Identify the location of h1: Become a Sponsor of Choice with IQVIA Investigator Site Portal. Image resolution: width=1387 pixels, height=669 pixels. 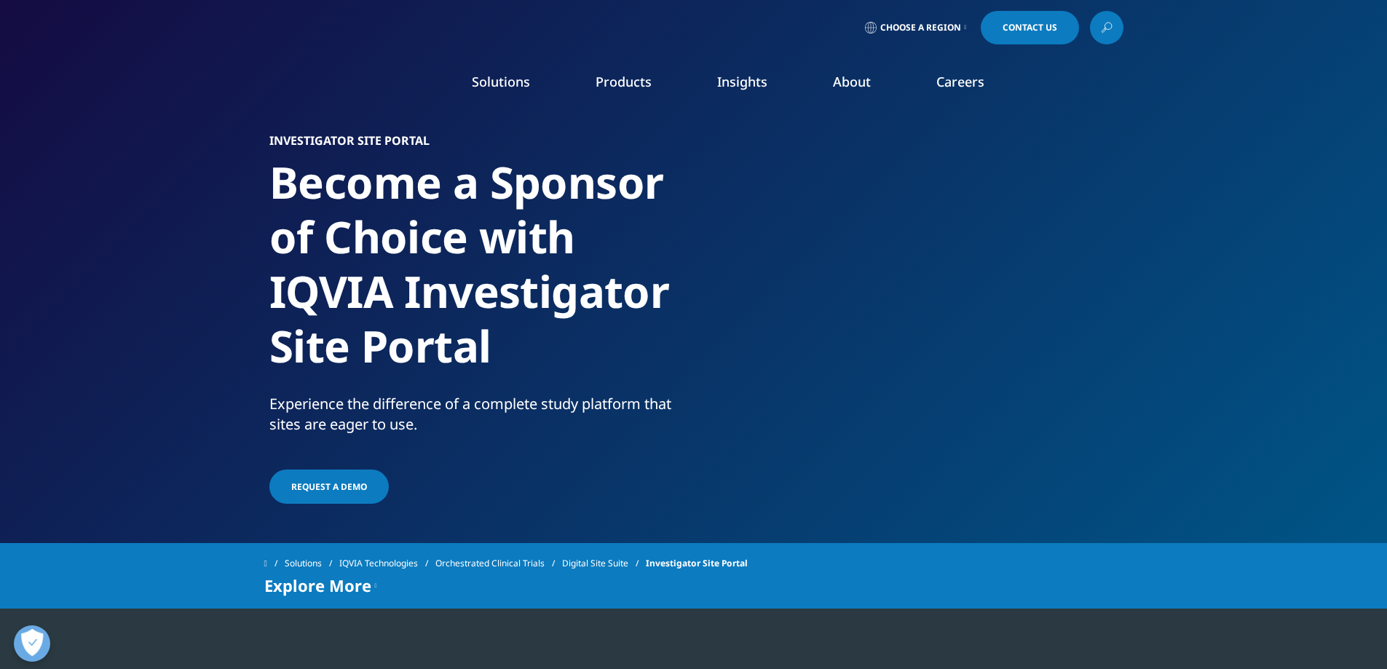
(479, 275).